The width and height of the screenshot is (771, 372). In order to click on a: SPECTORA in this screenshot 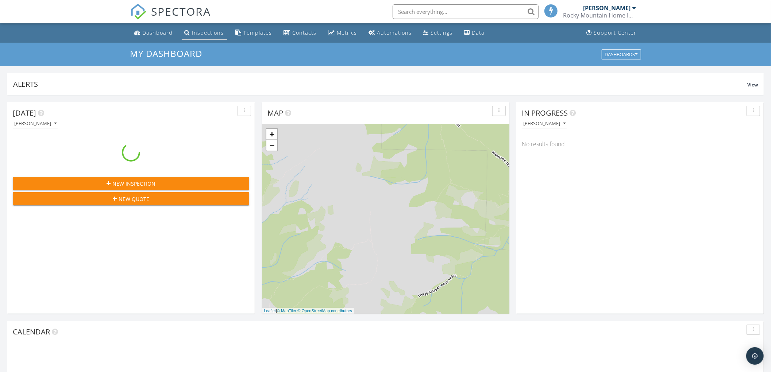, I will do `click(171, 18)`.